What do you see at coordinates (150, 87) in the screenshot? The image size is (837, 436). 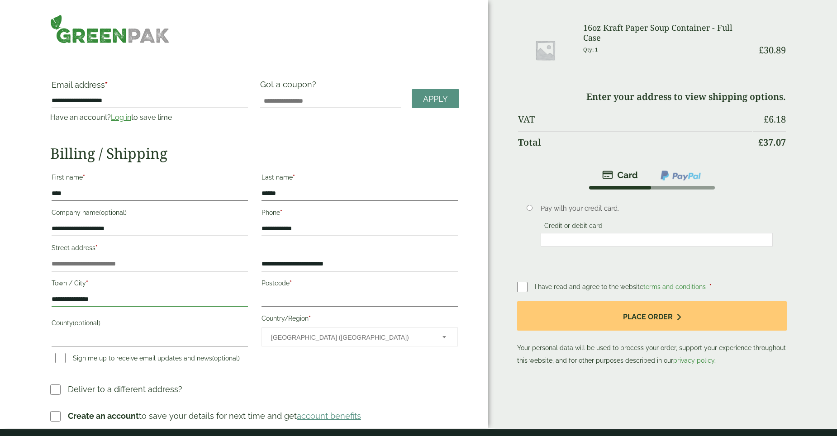 I see `label: Email address` at bounding box center [150, 87].